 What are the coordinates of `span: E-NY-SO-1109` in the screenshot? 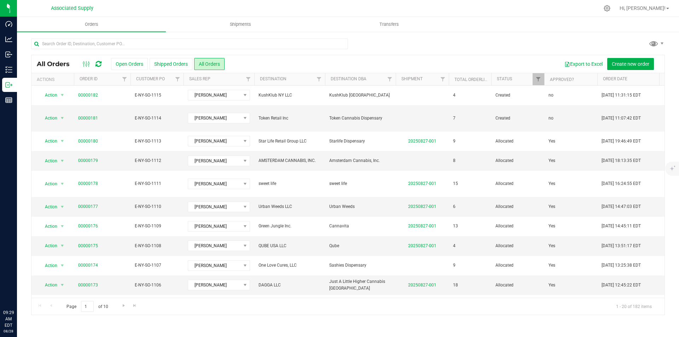 It's located at (157, 226).